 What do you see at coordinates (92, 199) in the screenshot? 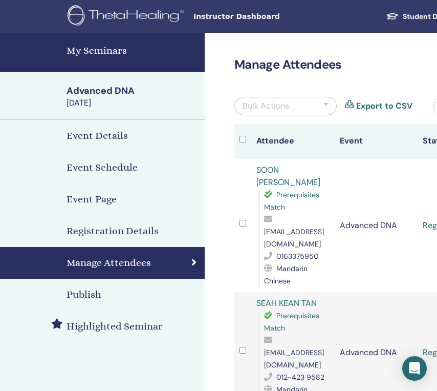
I see `h4: Event Page` at bounding box center [92, 199].